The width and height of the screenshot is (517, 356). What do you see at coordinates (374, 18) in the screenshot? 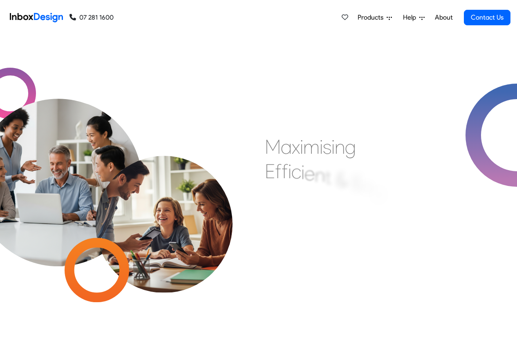
I see `a: Products` at bounding box center [374, 18].